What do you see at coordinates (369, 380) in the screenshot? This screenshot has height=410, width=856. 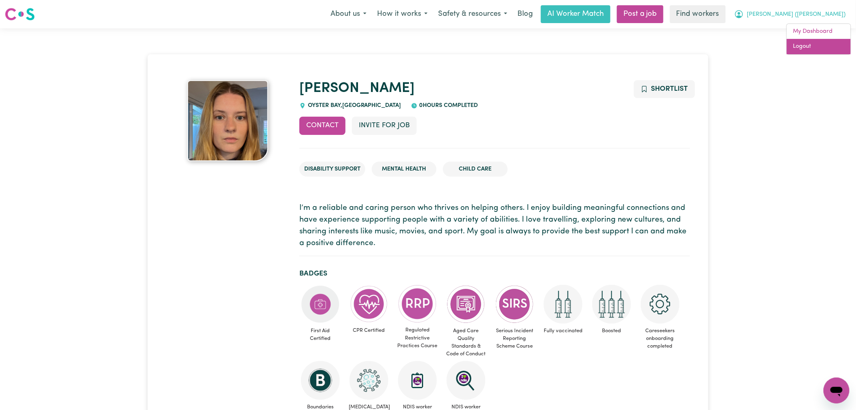 I see `img: CS Academy: COVID-19 Infection Control Training course completed` at bounding box center [369, 380].